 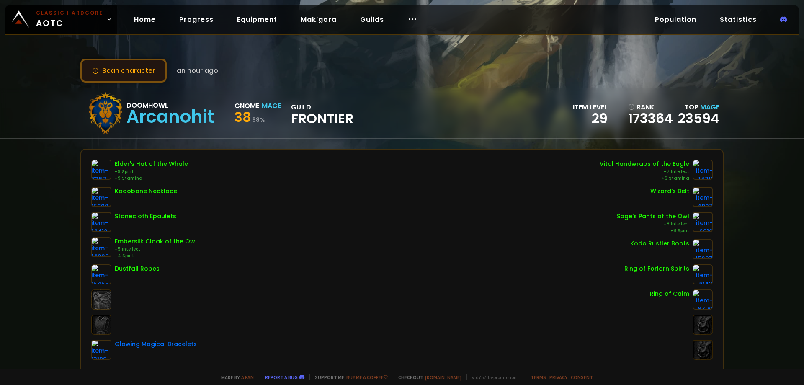 What do you see at coordinates (372, 19) in the screenshot?
I see `a: Guilds` at bounding box center [372, 19].